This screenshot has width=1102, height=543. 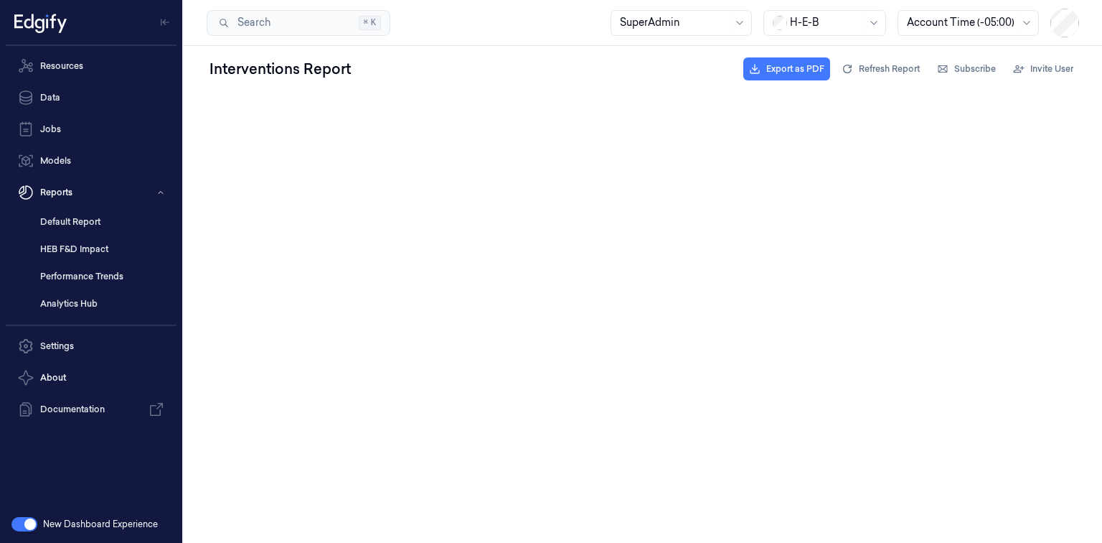 I want to click on a: Default Report, so click(x=103, y=222).